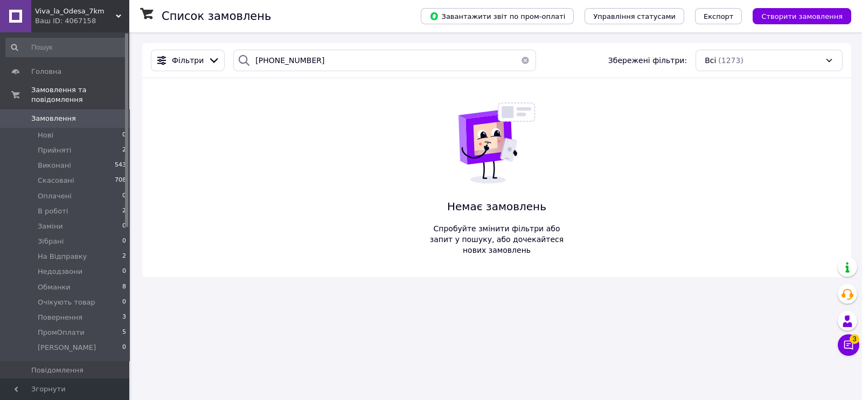 Image resolution: width=862 pixels, height=400 pixels. What do you see at coordinates (124, 332) in the screenshot?
I see `span: 5` at bounding box center [124, 332].